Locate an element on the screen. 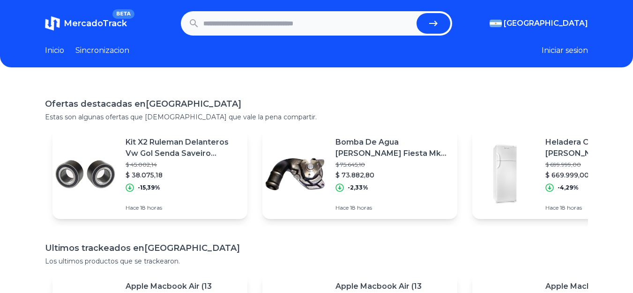  img: Argentina is located at coordinates (496, 23).